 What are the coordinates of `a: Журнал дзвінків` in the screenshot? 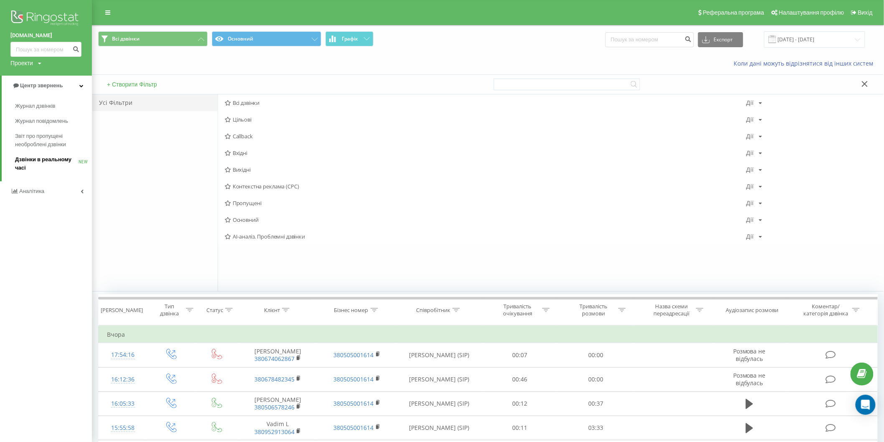 It's located at (53, 106).